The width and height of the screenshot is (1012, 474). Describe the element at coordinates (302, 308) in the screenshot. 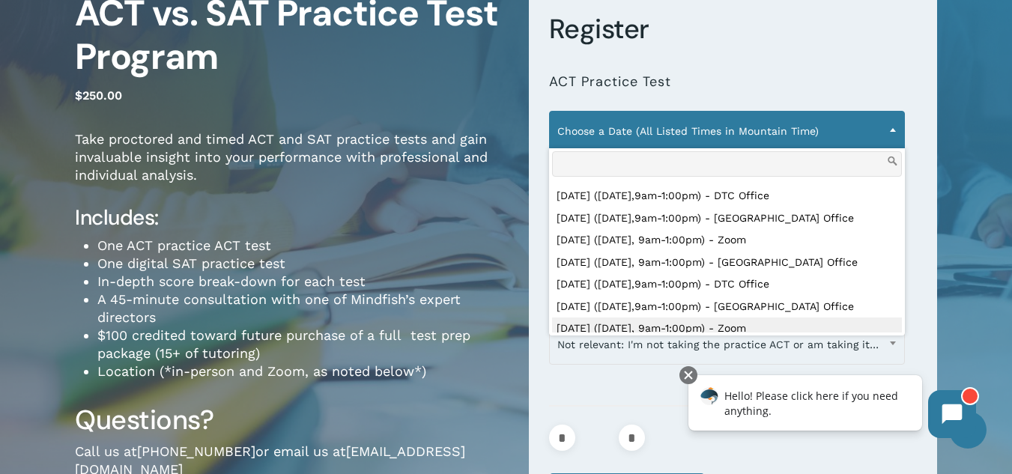

I see `li: A 45-minute consultation with one of Mindfish’s expert directors` at that location.